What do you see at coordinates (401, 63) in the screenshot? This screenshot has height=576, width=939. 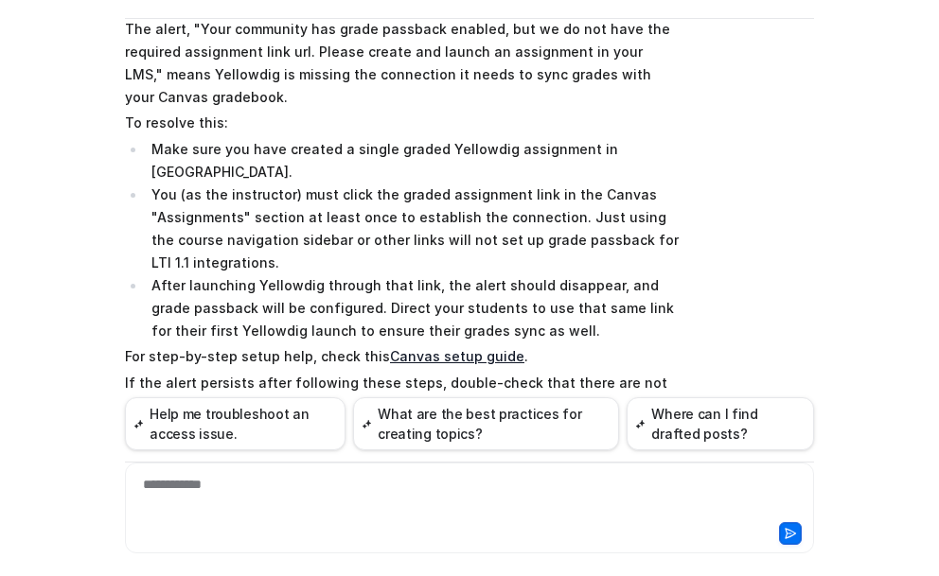 I see `p: The alert, "Your community has grade passback enabled, but we do not have the required assignment...` at bounding box center [401, 63].